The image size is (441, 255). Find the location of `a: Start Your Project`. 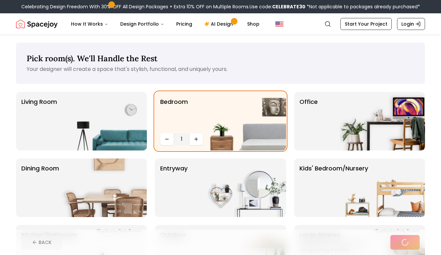

a: Start Your Project is located at coordinates (366, 24).